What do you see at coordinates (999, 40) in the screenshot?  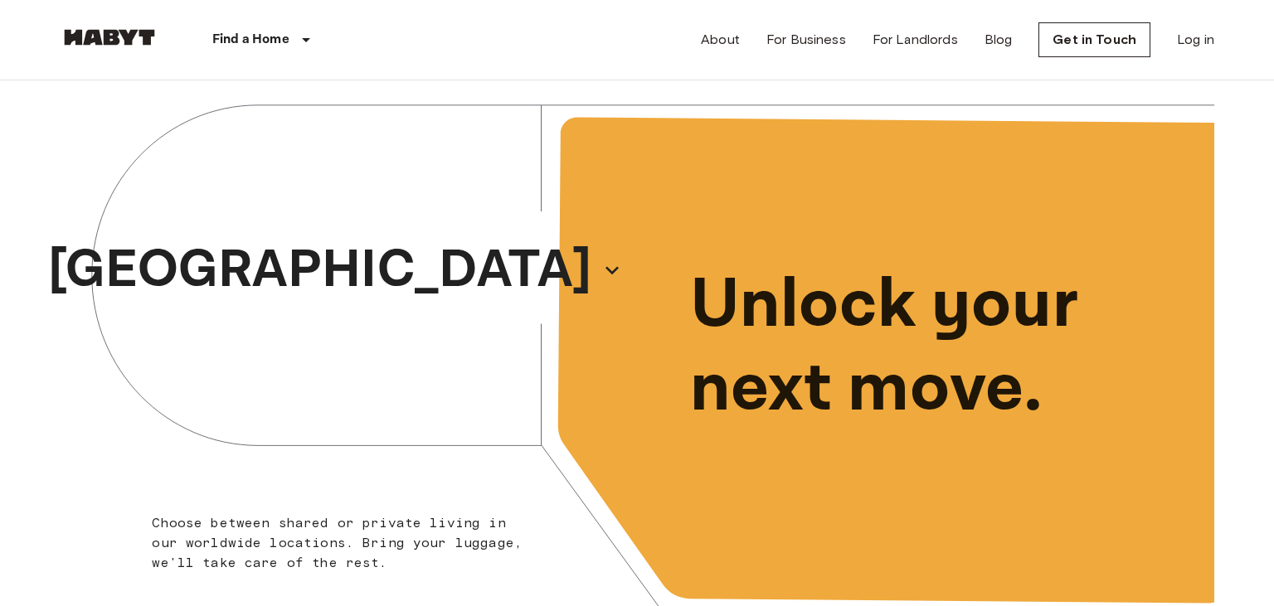 I see `a: Blog` at bounding box center [999, 40].